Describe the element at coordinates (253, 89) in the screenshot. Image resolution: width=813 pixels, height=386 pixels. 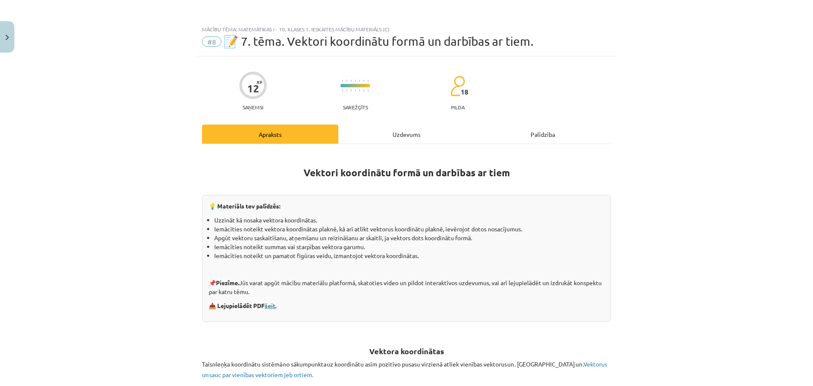
I see `div: 12` at that location.